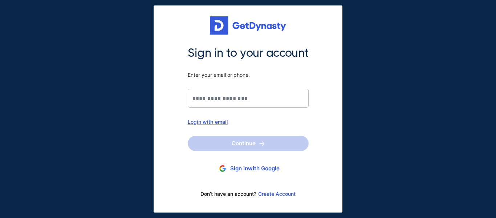 This screenshot has width=496, height=218. Describe the element at coordinates (248, 121) in the screenshot. I see `div: Login with email` at that location.